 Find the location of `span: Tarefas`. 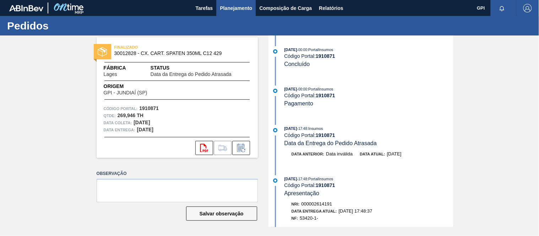

span: Tarefas is located at coordinates (204, 8).